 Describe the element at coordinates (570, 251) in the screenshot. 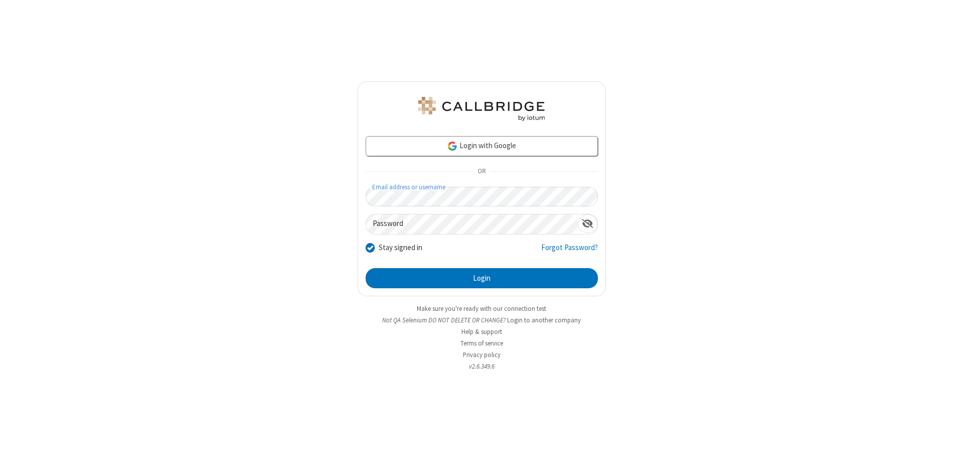

I see `a: Forgot Password?` at that location.